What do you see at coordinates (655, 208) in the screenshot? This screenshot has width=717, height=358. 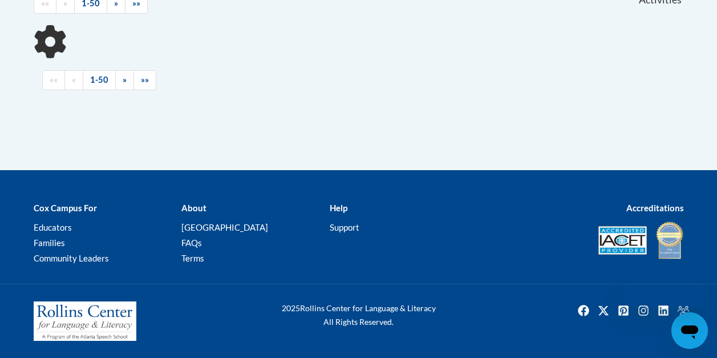 I see `b: Accreditations` at bounding box center [655, 208].